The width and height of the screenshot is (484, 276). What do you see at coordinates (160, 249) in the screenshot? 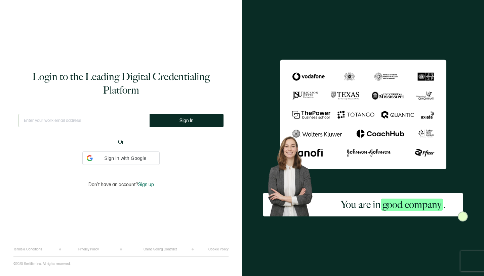
I see `a: Online Selling Contract` at bounding box center [160, 249].